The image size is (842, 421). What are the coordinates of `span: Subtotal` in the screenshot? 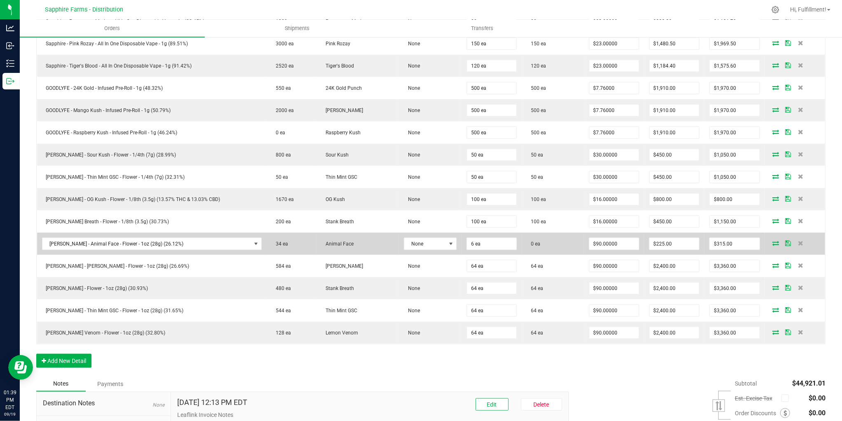 It's located at (745, 383).